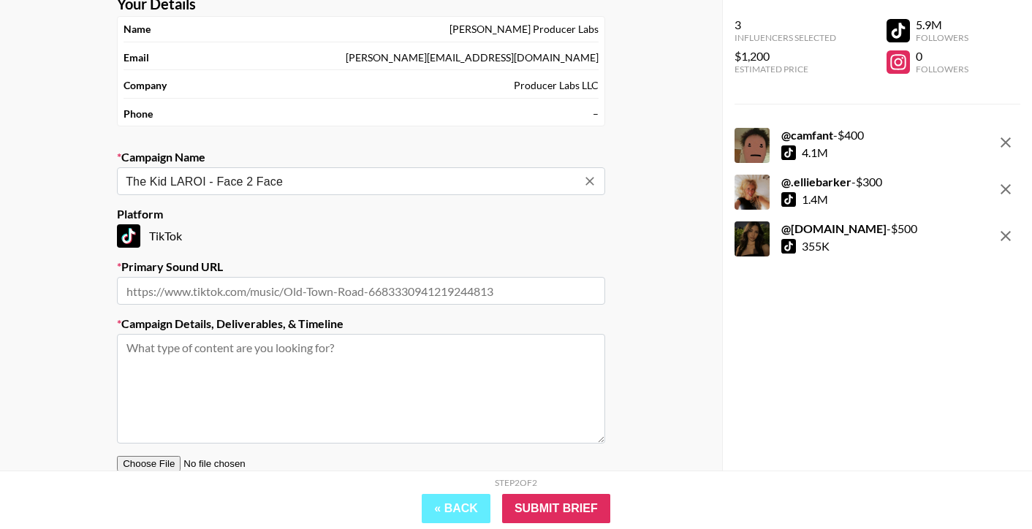 The image size is (1032, 529). I want to click on strong: Phone, so click(138, 114).